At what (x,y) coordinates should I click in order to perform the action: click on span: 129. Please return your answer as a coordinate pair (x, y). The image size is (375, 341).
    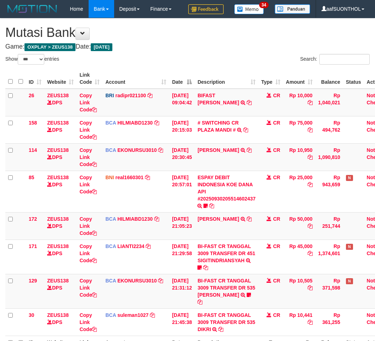
    Looking at the image, I should click on (33, 280).